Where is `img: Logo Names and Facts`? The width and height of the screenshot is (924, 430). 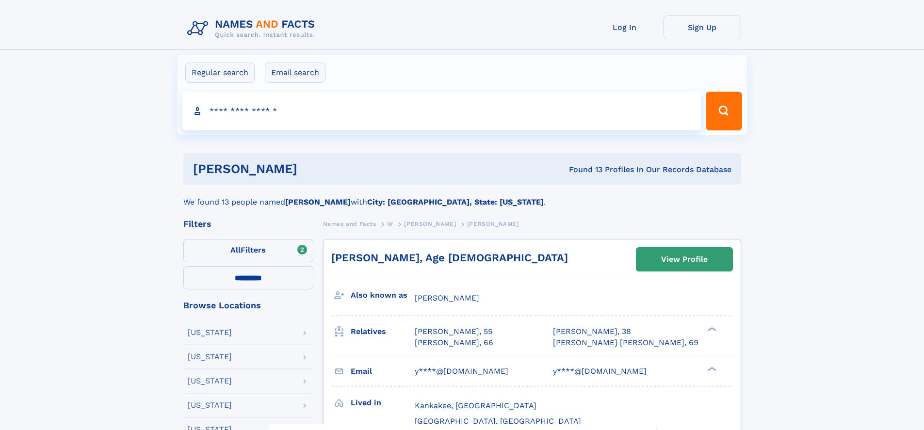 img: Logo Names and Facts is located at coordinates (253, 29).